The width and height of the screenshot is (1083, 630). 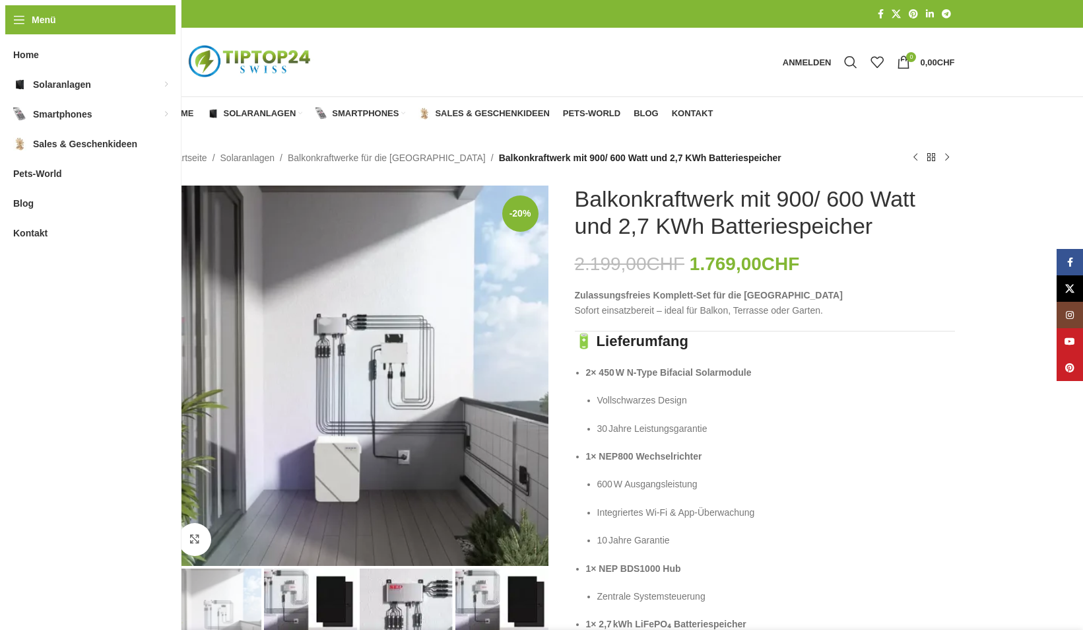 I want to click on a: Vorheriges Produkt, so click(x=915, y=158).